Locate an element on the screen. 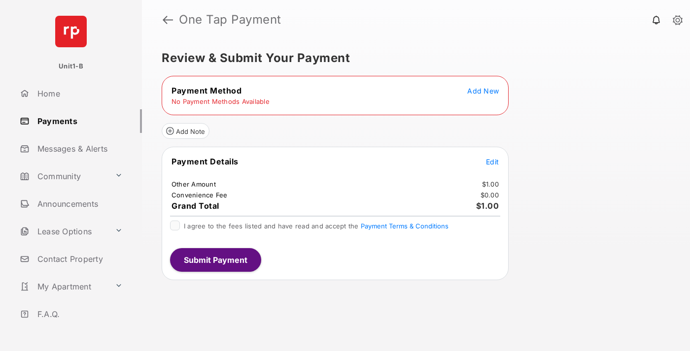 Image resolution: width=690 pixels, height=351 pixels. span: Payment Method is located at coordinates (206, 91).